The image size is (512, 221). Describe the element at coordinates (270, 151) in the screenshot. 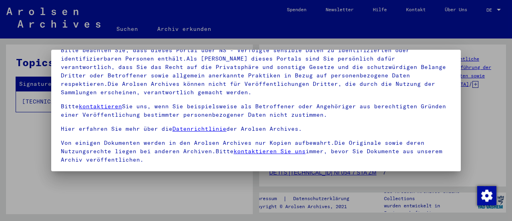

I see `a: kontaktieren Sie uns` at that location.